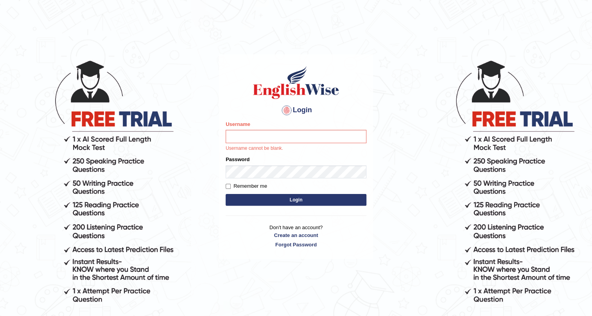  I want to click on input: Remember me, so click(228, 186).